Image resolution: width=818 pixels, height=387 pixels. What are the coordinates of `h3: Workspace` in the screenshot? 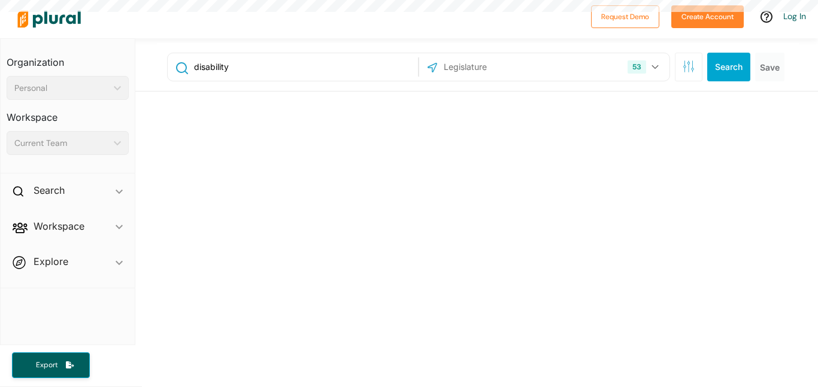 It's located at (68, 113).